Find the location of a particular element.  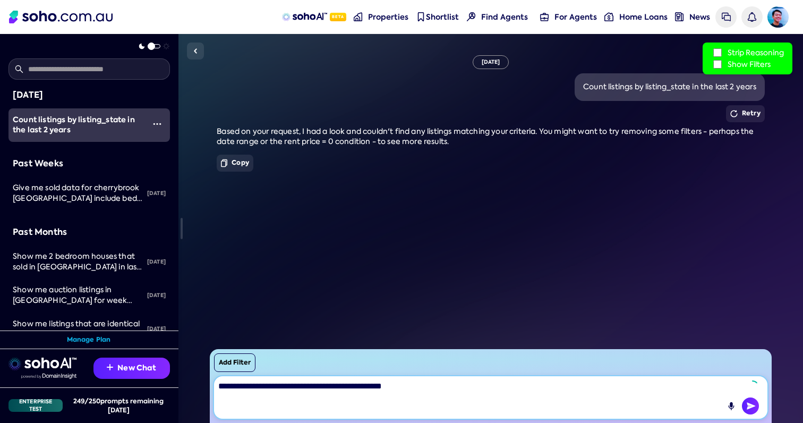

img: Find agents icon is located at coordinates (471, 16).